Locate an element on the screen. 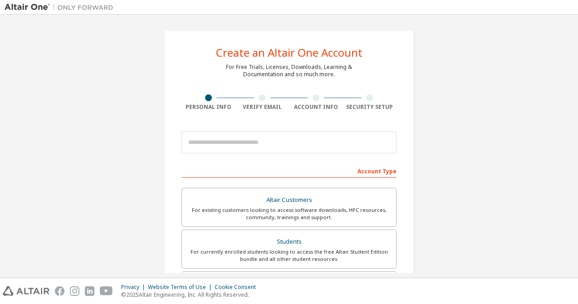  img: linkedin.svg is located at coordinates (89, 291).